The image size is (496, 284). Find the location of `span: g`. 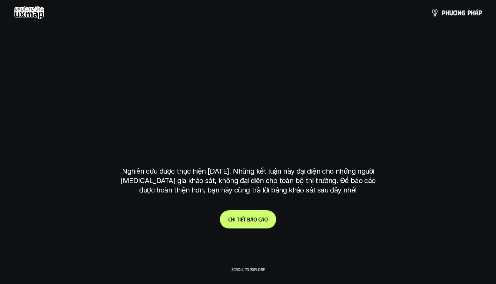

span: g is located at coordinates (464, 13).